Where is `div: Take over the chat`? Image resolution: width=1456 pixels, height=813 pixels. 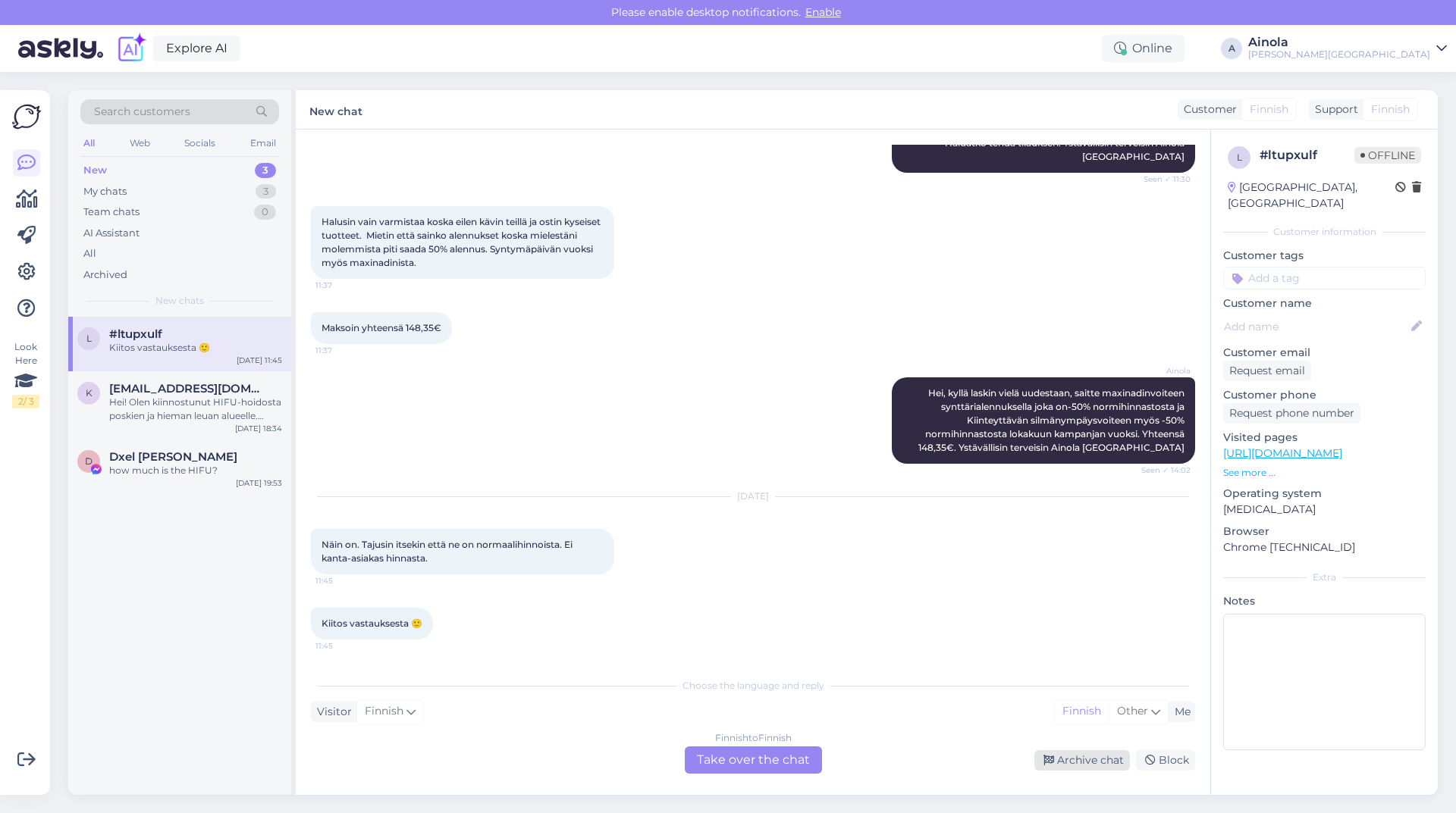 div: Take over the chat is located at coordinates (753, 760).